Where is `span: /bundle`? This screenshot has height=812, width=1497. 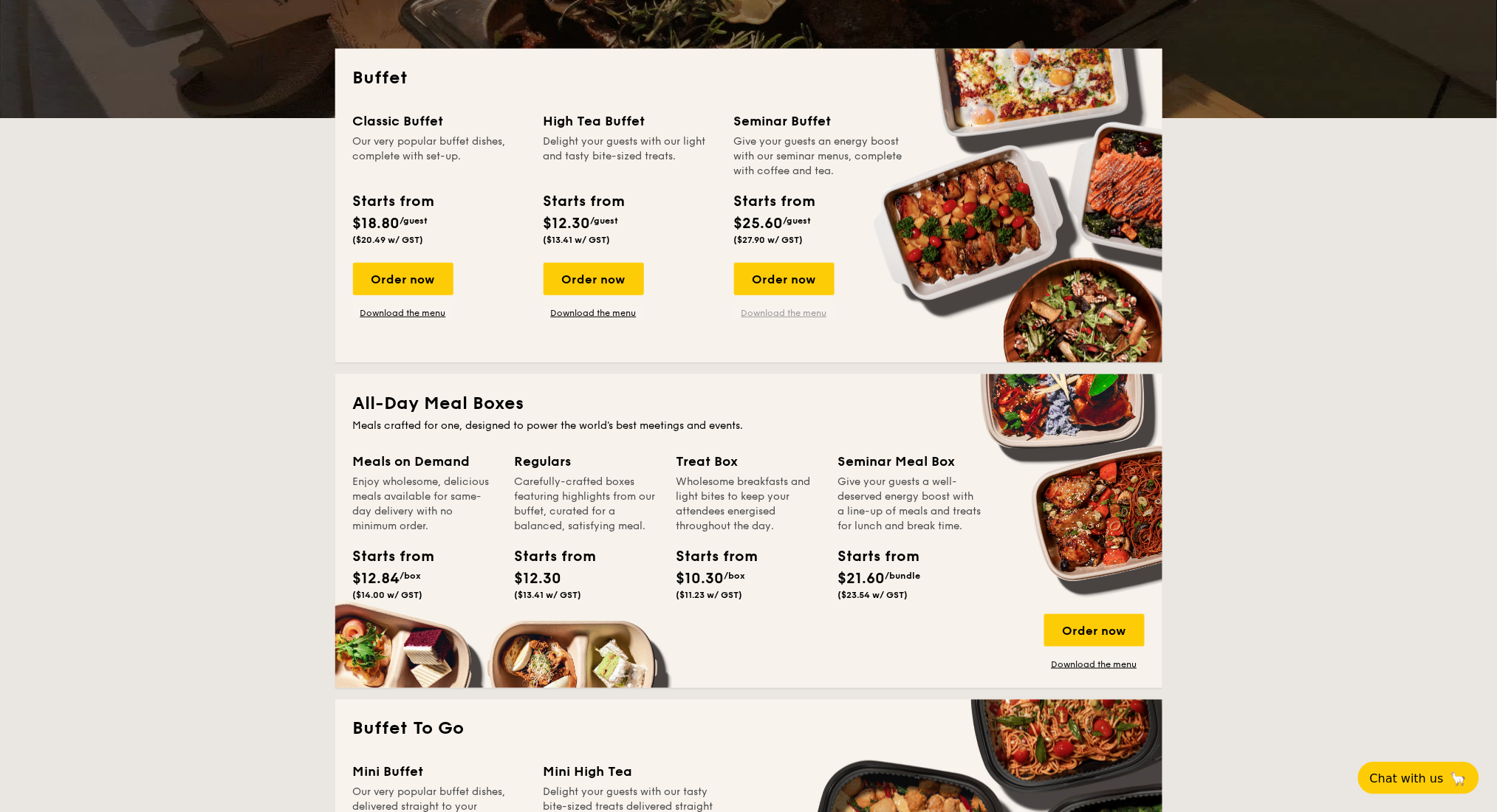 span: /bundle is located at coordinates (903, 576).